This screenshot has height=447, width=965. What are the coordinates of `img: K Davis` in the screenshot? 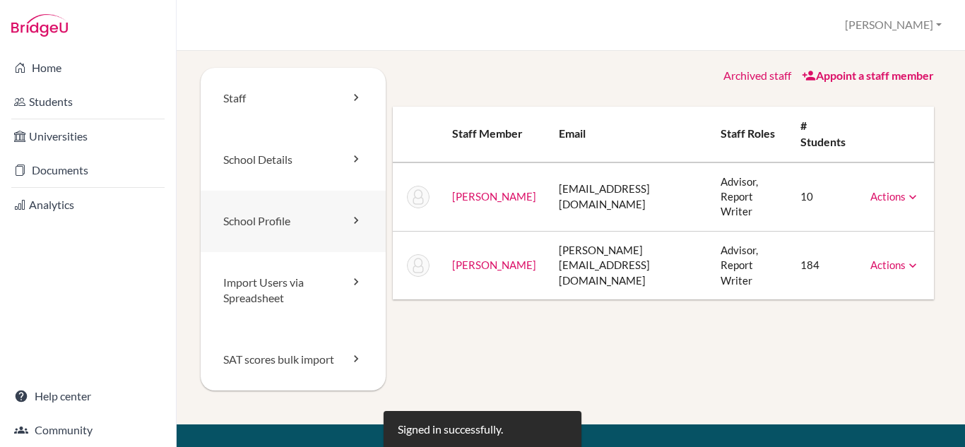 It's located at (418, 197).